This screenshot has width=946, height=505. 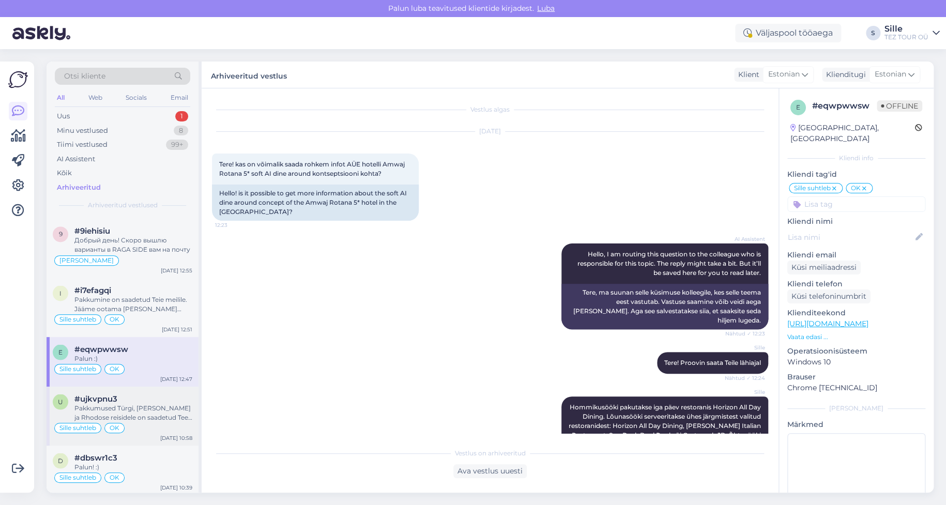 I want to click on div: 8, so click(x=181, y=131).